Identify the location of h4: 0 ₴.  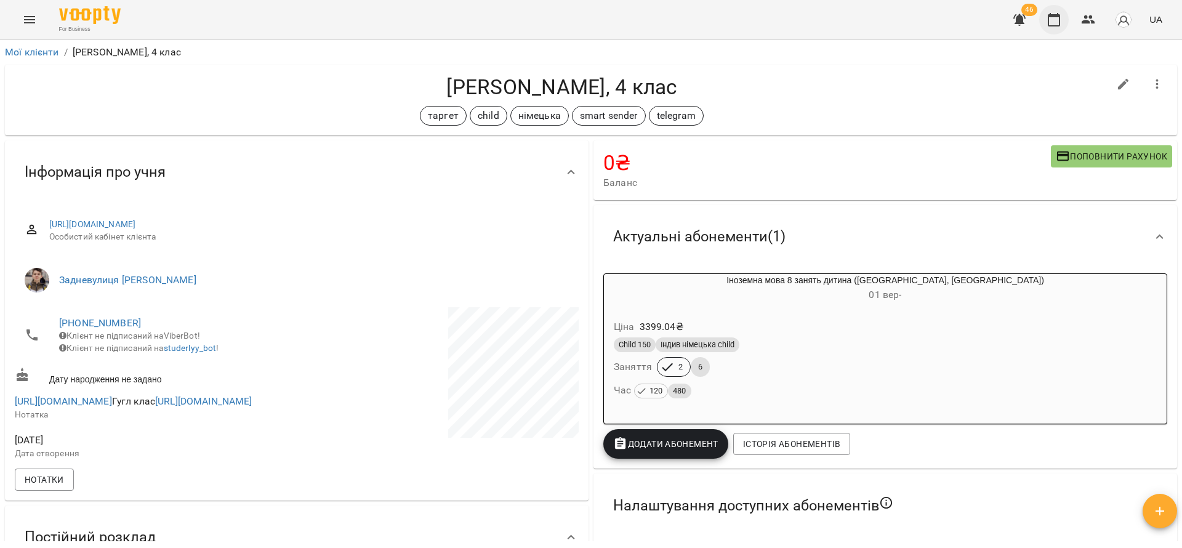
(827, 163).